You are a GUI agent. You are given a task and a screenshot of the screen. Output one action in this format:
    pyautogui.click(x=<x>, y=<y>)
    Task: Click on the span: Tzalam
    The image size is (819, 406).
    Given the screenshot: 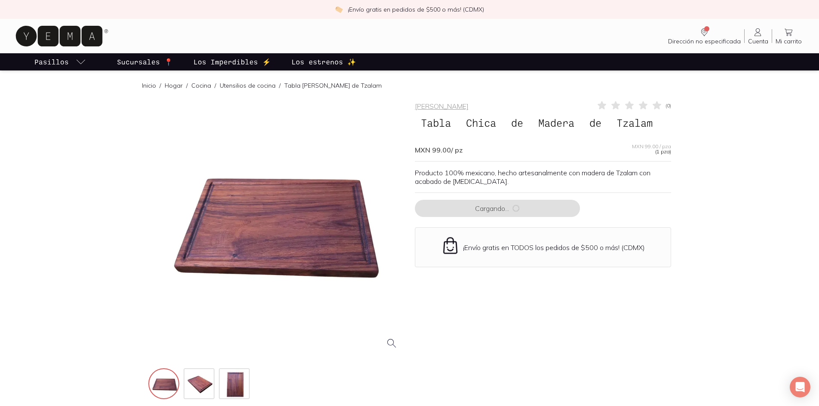 What is the action you would take?
    pyautogui.click(x=634, y=123)
    